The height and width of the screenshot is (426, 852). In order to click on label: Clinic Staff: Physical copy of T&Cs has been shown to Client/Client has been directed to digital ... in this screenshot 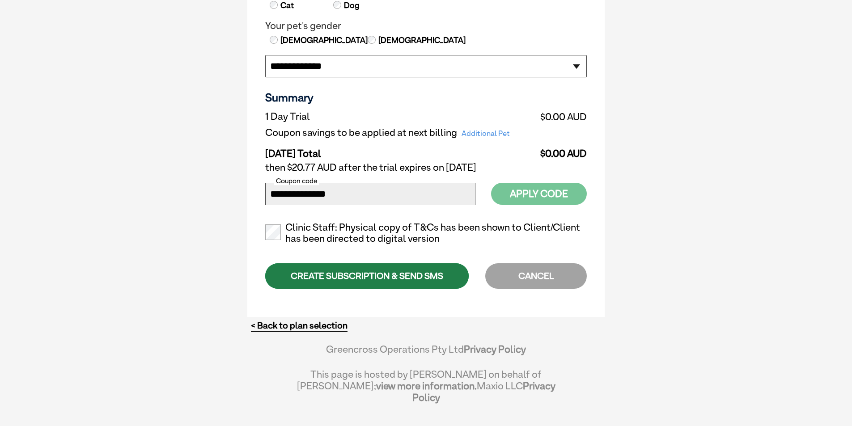, I will do `click(426, 233)`.